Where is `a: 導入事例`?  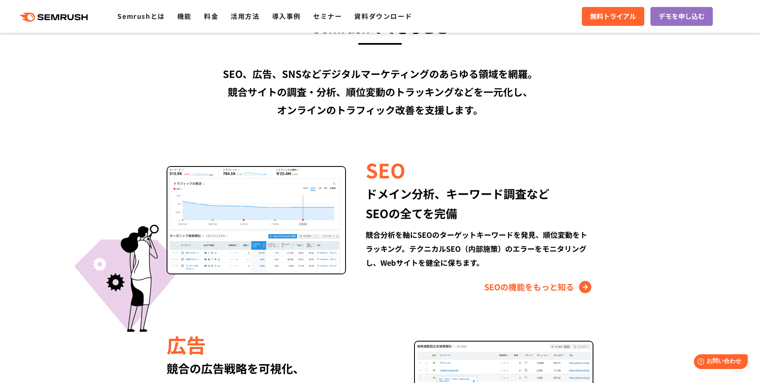
a: 導入事例 is located at coordinates (286, 16).